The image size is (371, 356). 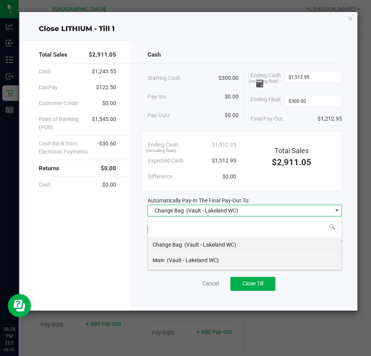 I want to click on span: Automatically Pay-In The Final Pay-Out To:, so click(x=198, y=200).